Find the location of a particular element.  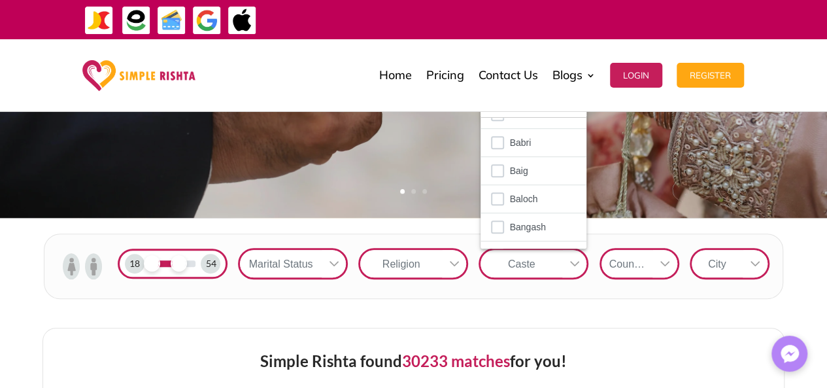

div: Country is located at coordinates (627, 263).